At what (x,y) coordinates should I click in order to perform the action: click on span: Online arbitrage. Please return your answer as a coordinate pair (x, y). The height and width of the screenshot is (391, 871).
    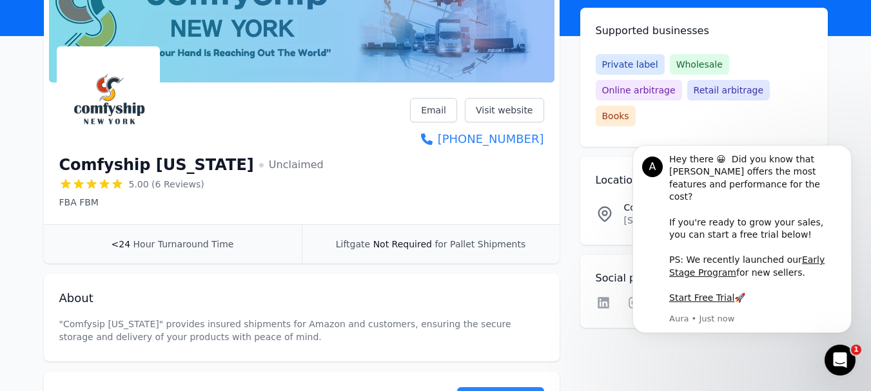
    Looking at the image, I should click on (639, 90).